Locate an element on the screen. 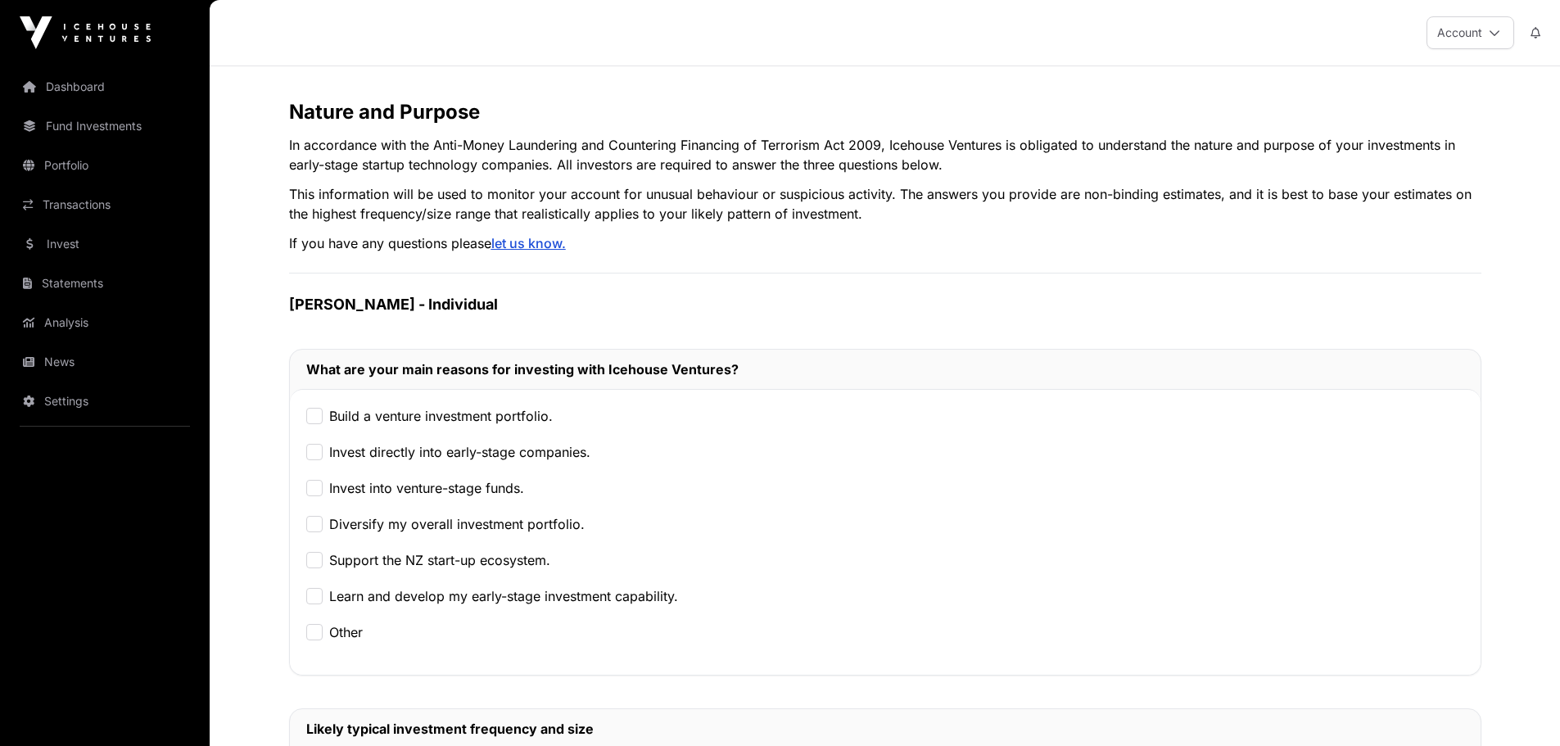 The width and height of the screenshot is (1560, 746). a: Transactions is located at coordinates (105, 205).